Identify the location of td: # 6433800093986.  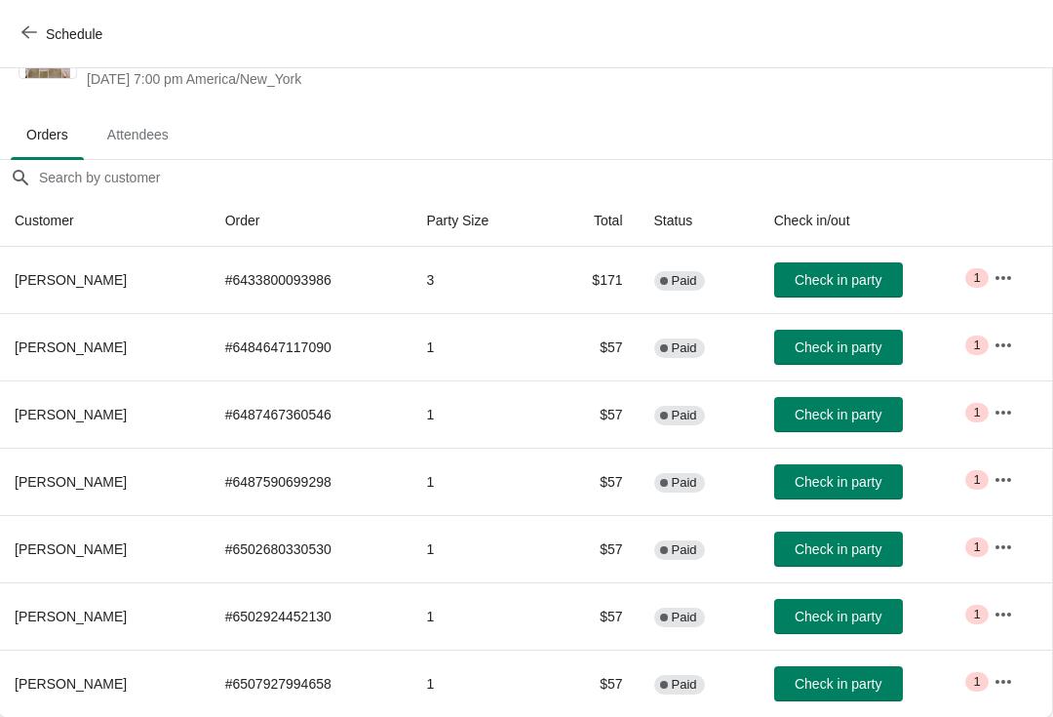
(310, 280).